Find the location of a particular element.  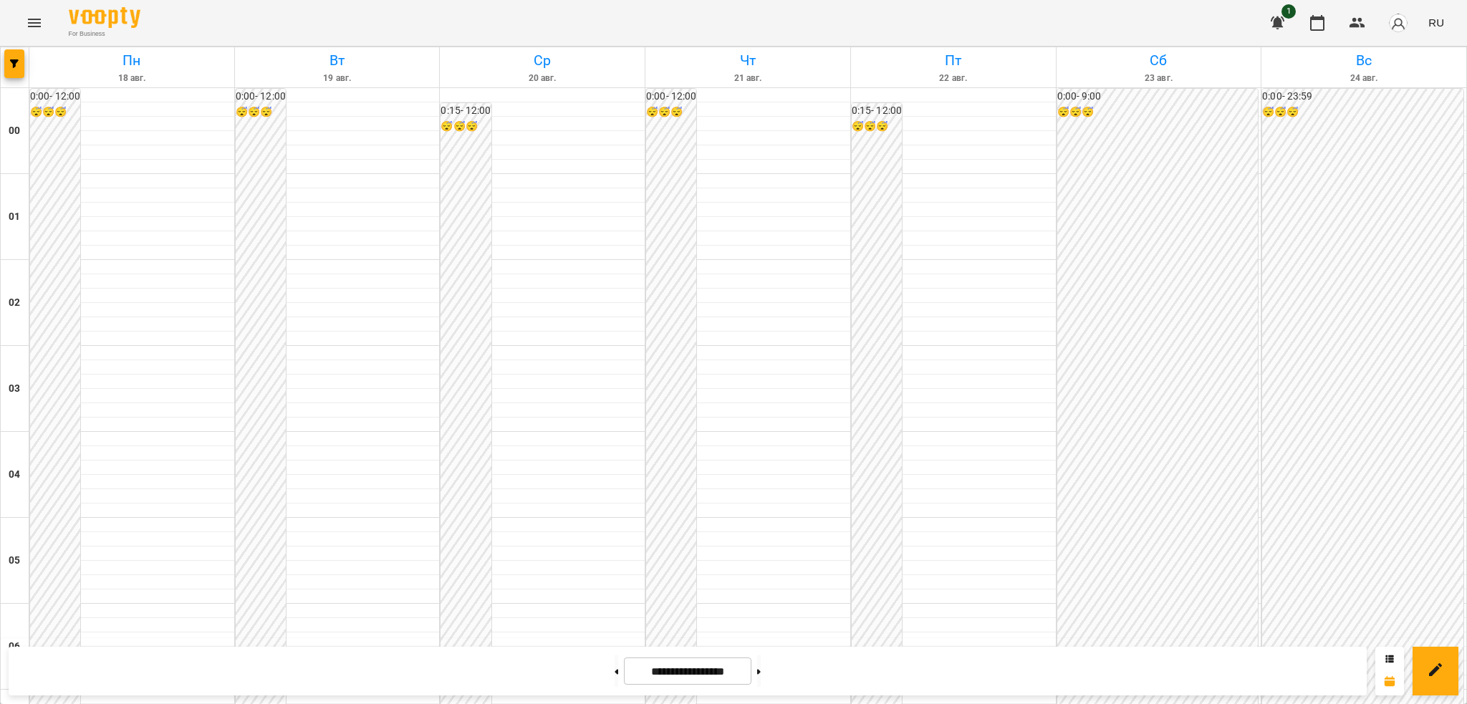

h6: 20 авг. is located at coordinates (542, 78).